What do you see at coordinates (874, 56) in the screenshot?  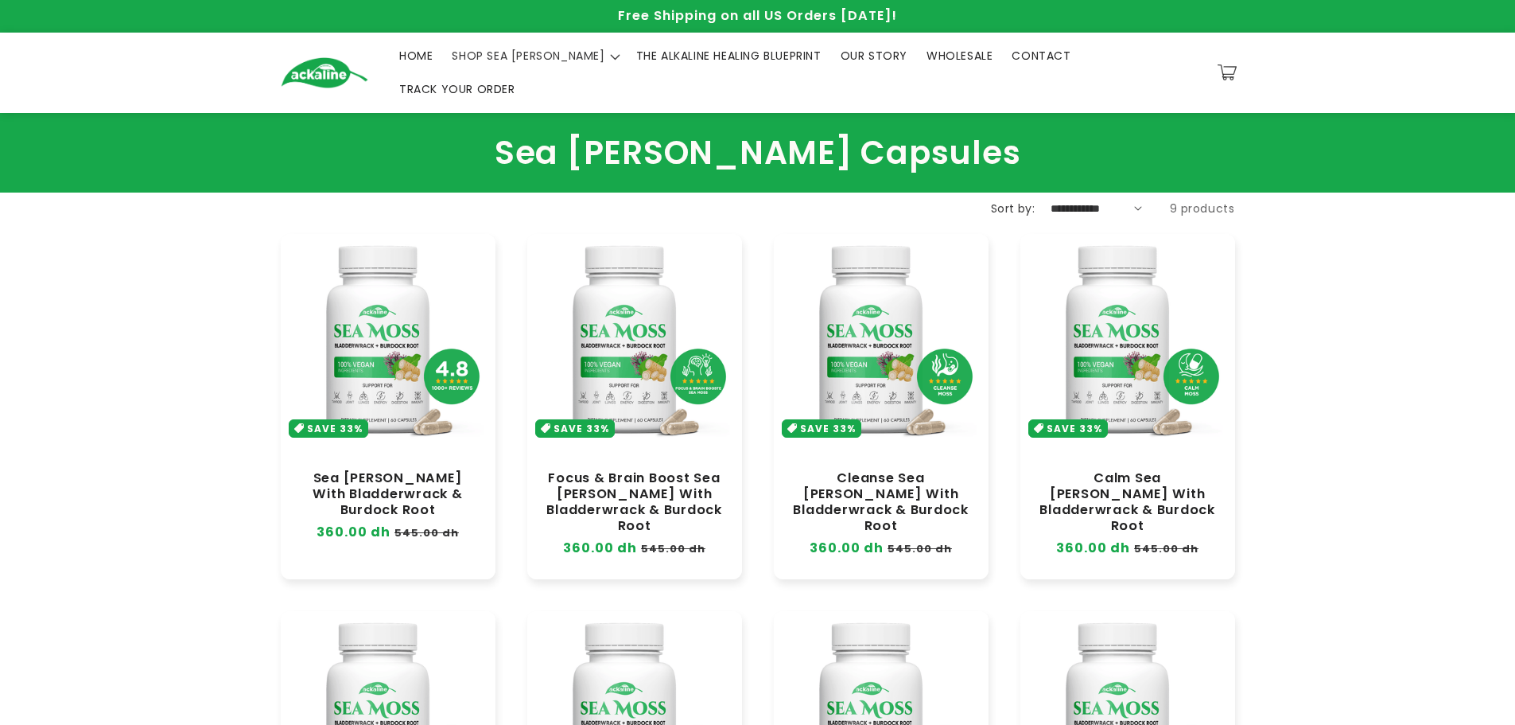 I see `a: OUR STORY` at bounding box center [874, 56].